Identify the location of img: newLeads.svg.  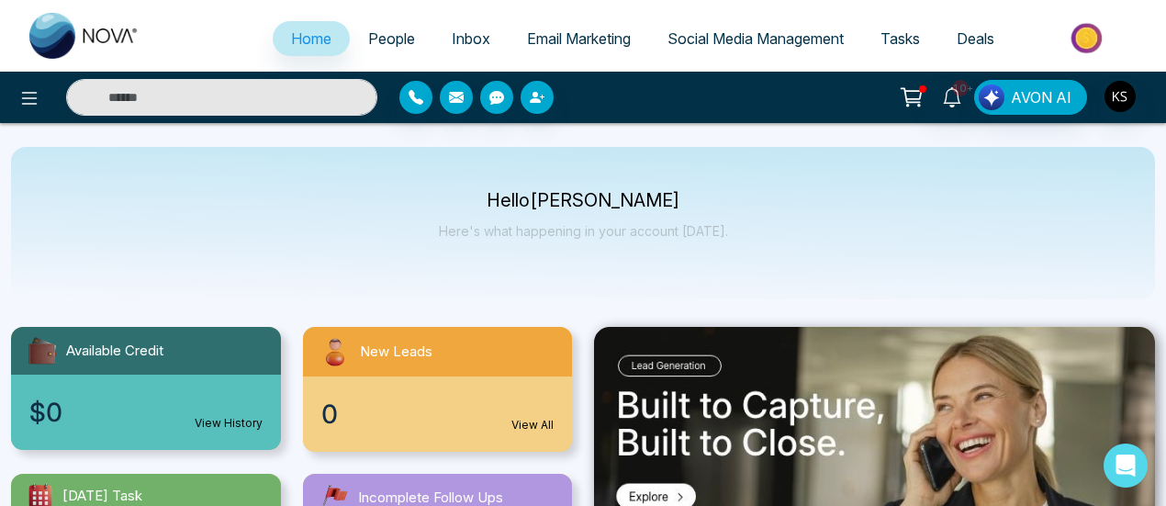
(335, 352).